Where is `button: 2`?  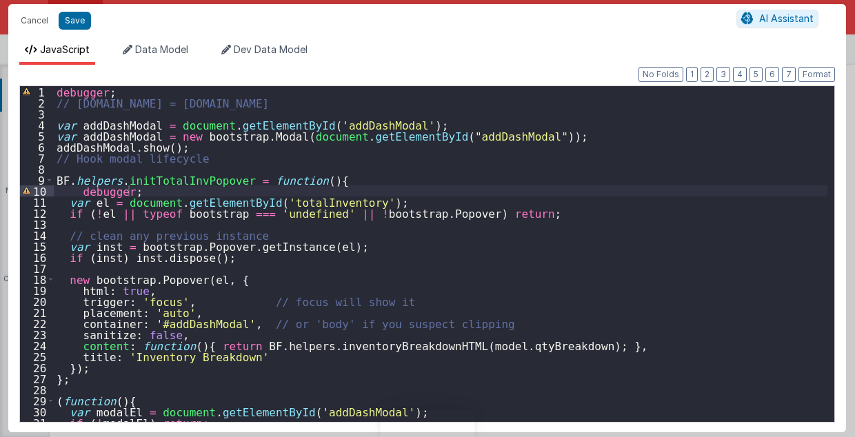
button: 2 is located at coordinates (706, 74).